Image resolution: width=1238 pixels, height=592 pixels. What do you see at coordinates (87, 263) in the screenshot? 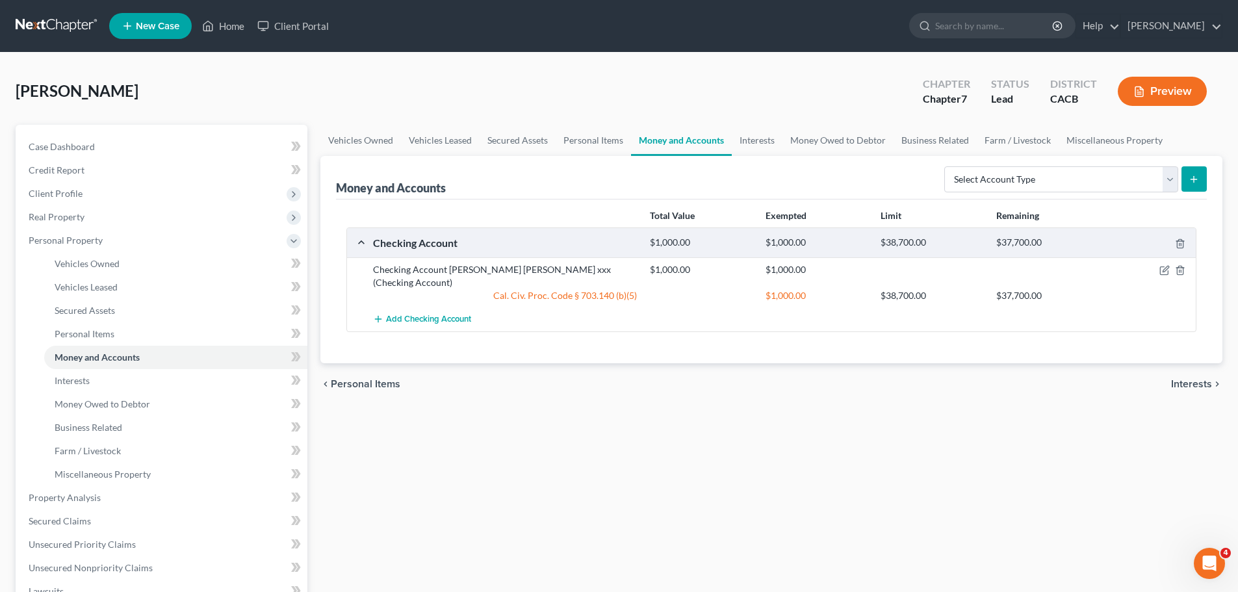
I see `span: Vehicles Owned` at bounding box center [87, 263].